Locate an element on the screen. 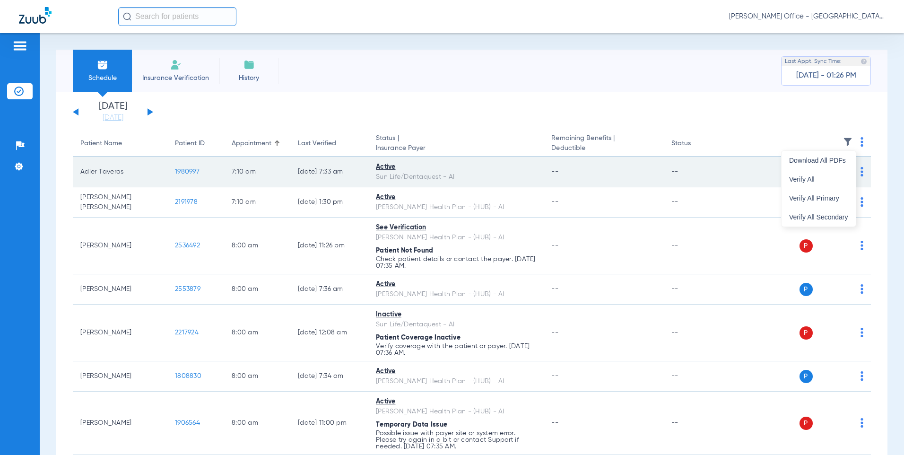 Image resolution: width=904 pixels, height=455 pixels. span: Download All PDFs is located at coordinates (819, 160).